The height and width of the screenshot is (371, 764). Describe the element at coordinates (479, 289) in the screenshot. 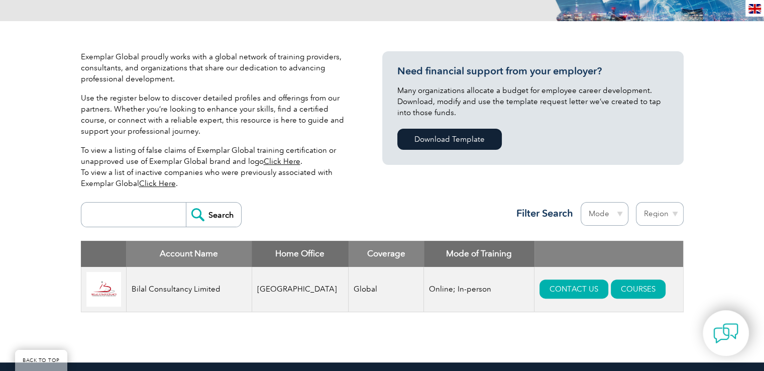

I see `td: Online; In-person` at that location.